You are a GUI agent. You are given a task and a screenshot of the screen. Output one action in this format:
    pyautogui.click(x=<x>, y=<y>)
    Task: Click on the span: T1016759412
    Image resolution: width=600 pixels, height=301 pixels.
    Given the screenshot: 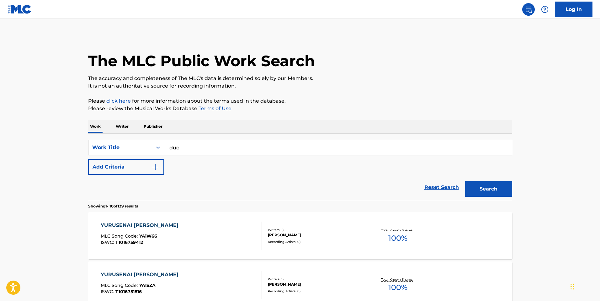 What is the action you would take?
    pyautogui.click(x=129, y=242)
    